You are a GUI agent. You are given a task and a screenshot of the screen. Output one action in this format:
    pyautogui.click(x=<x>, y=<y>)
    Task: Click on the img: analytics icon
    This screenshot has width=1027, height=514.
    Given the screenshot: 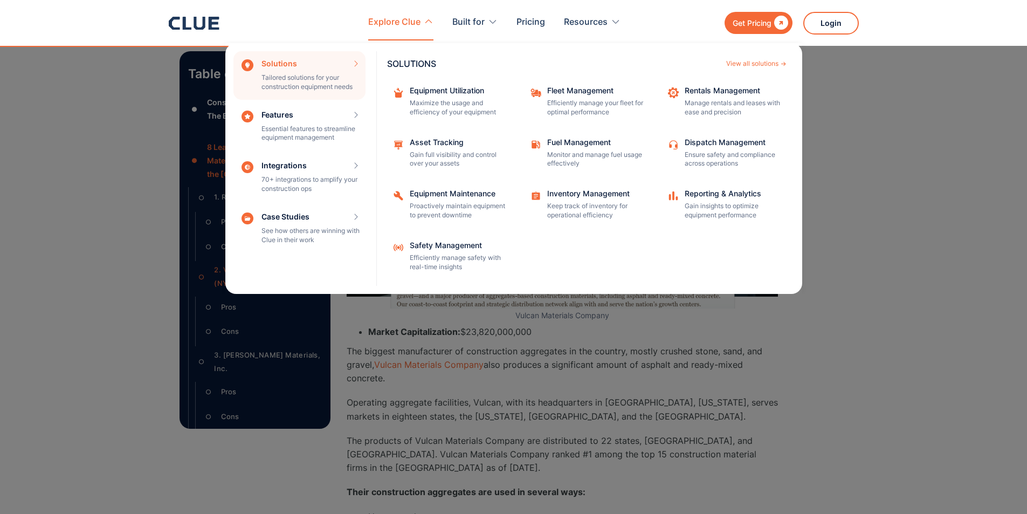 What is the action you would take?
    pyautogui.click(x=673, y=196)
    